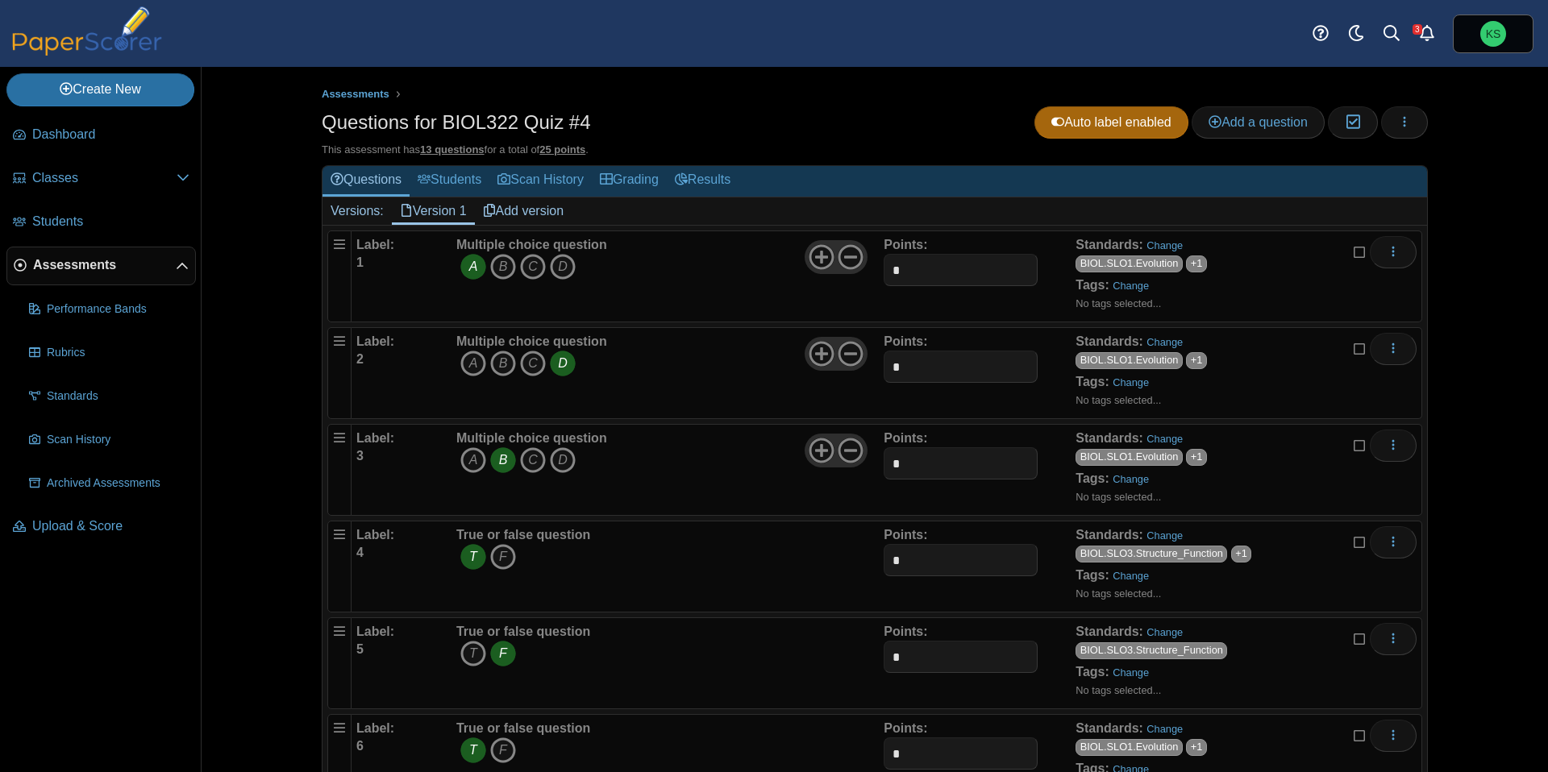  I want to click on a: Dashboard, so click(101, 135).